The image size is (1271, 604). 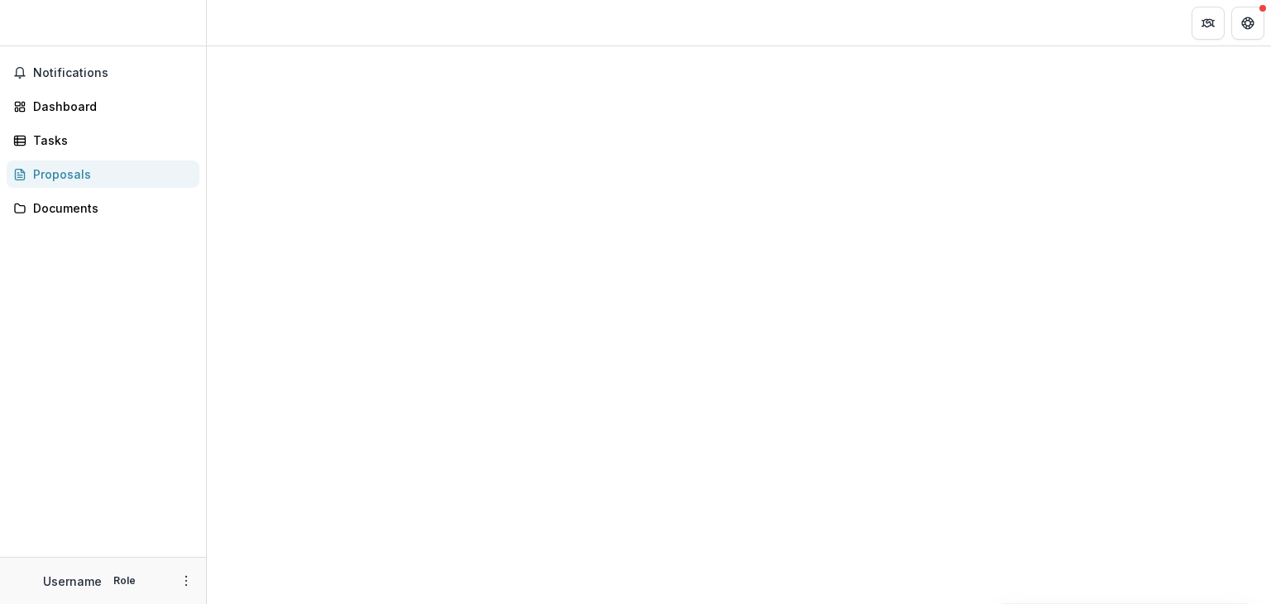 What do you see at coordinates (72, 581) in the screenshot?
I see `p: Username` at bounding box center [72, 581].